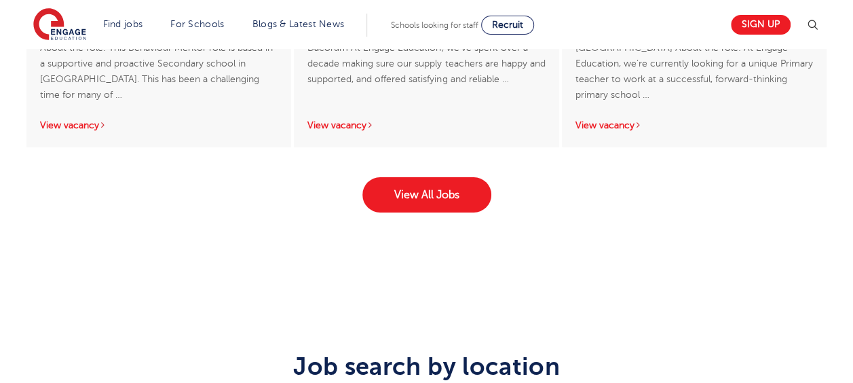 The width and height of the screenshot is (853, 383). I want to click on a: Recruit, so click(508, 25).